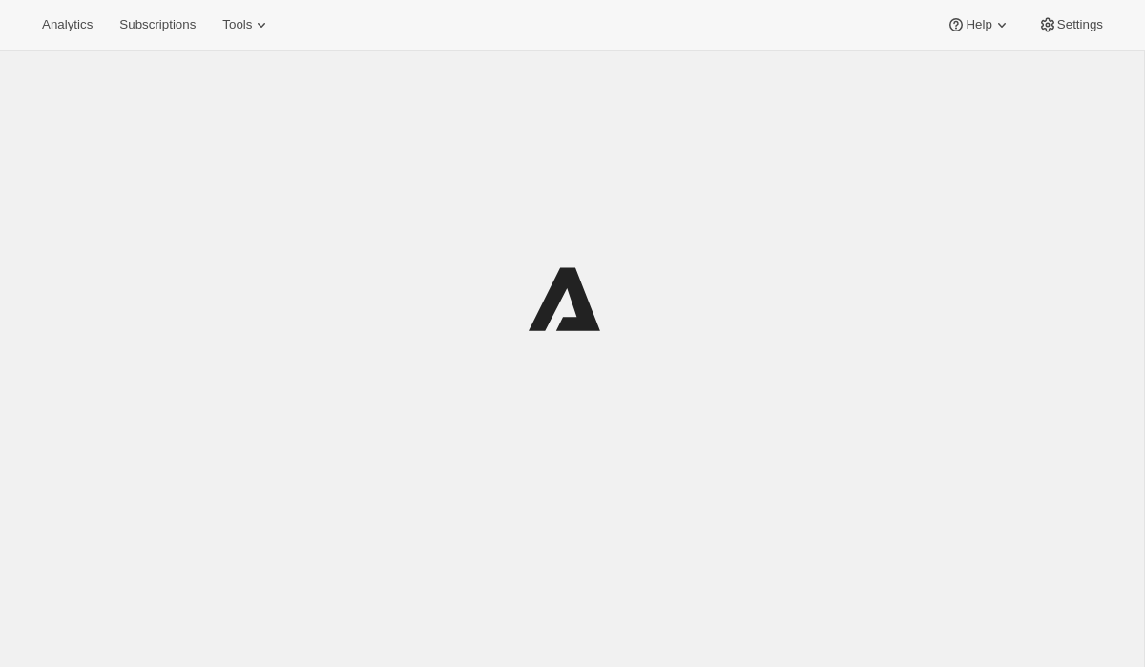 This screenshot has height=667, width=1145. I want to click on button: Subscriptions, so click(157, 25).